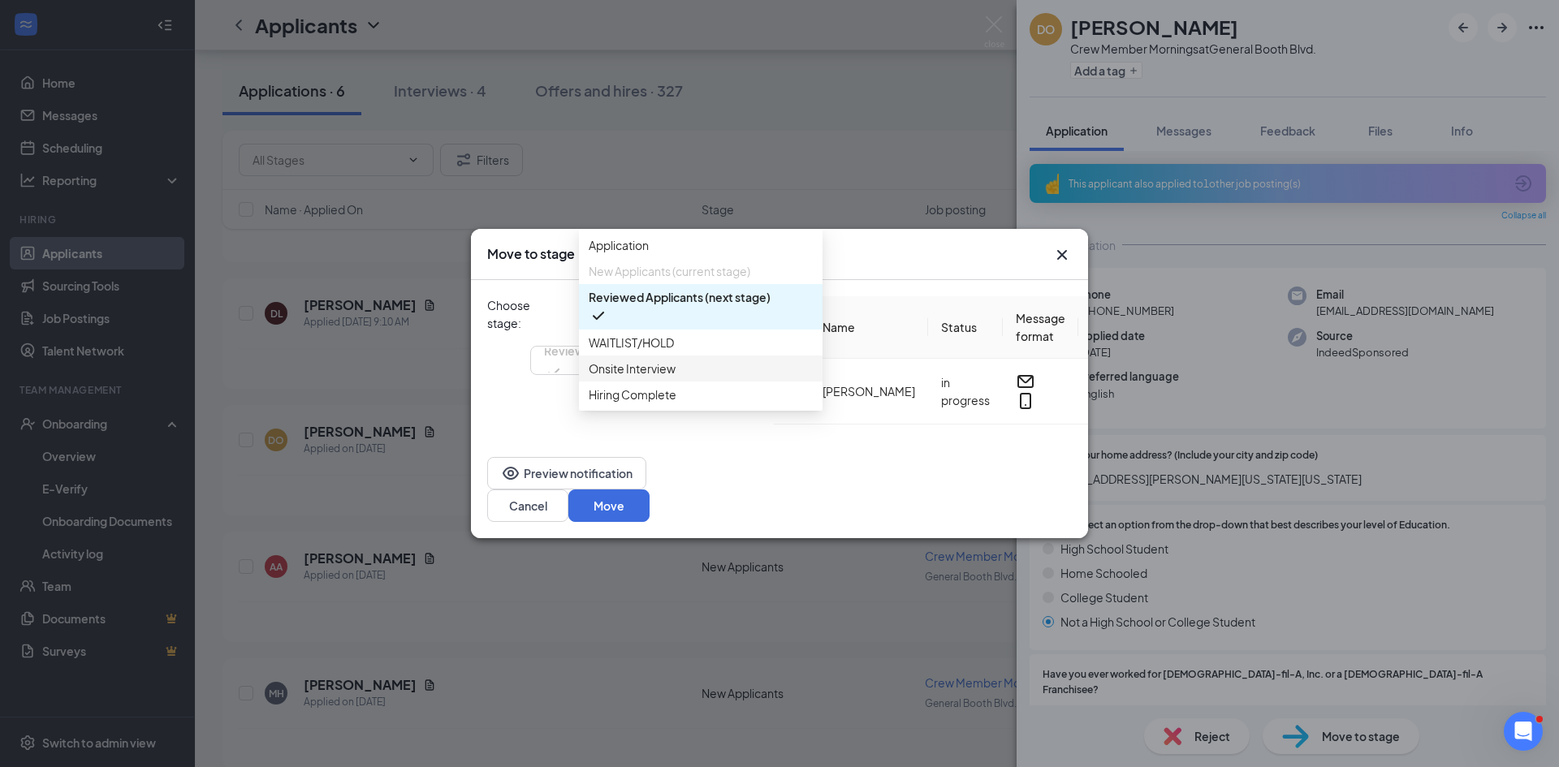 This screenshot has width=1559, height=767. I want to click on span: WAITLIST/HOLD, so click(631, 343).